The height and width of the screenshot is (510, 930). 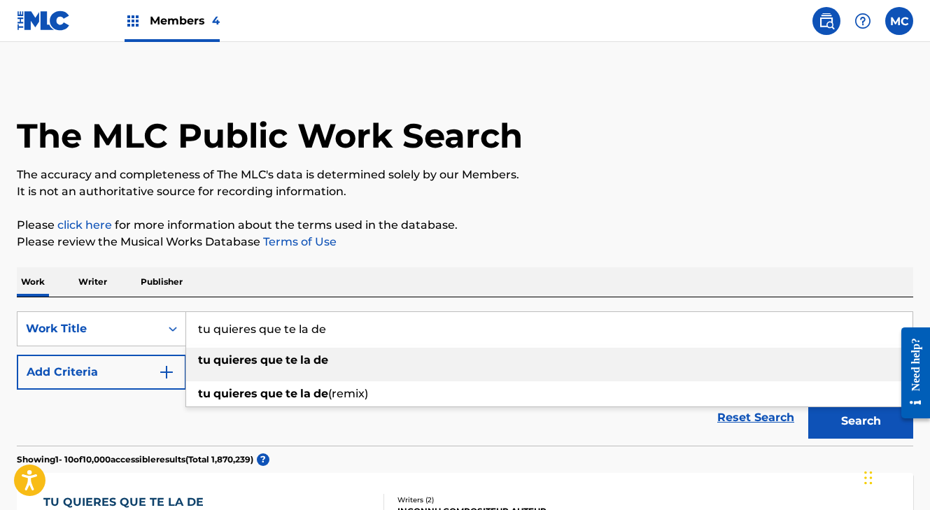 I want to click on div: Need help?, so click(x=24, y=49).